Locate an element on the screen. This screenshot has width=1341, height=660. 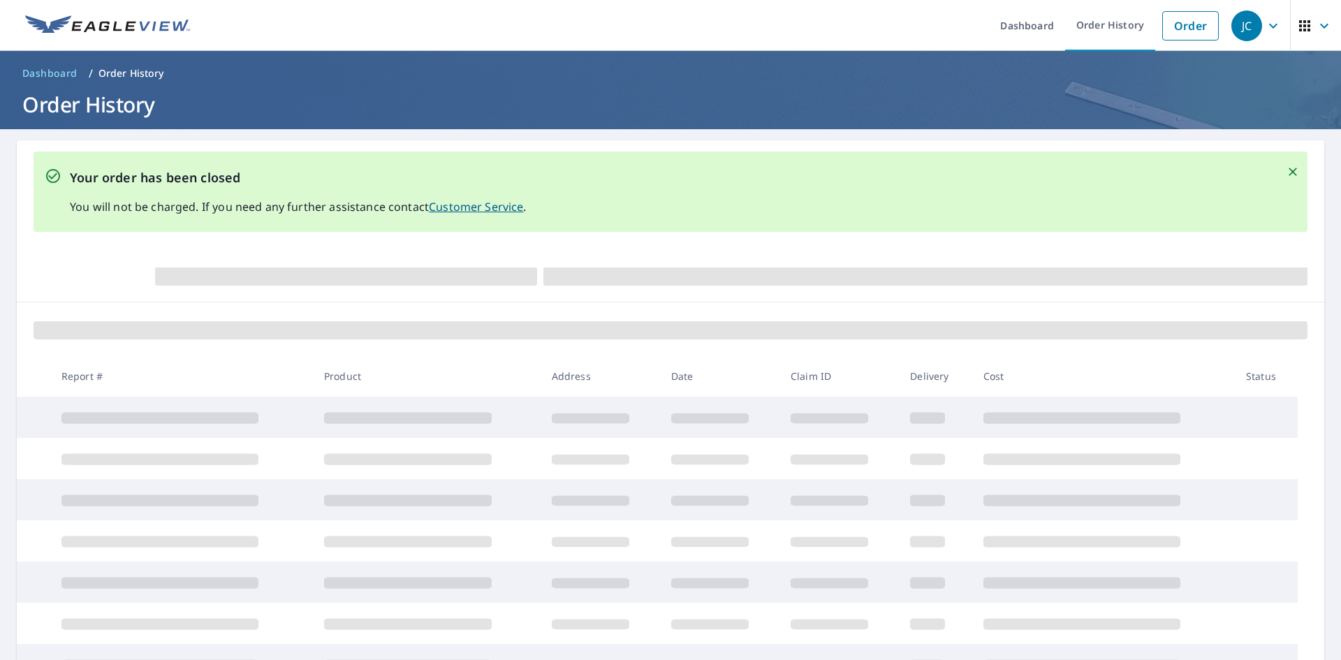
th: Address is located at coordinates (600, 376).